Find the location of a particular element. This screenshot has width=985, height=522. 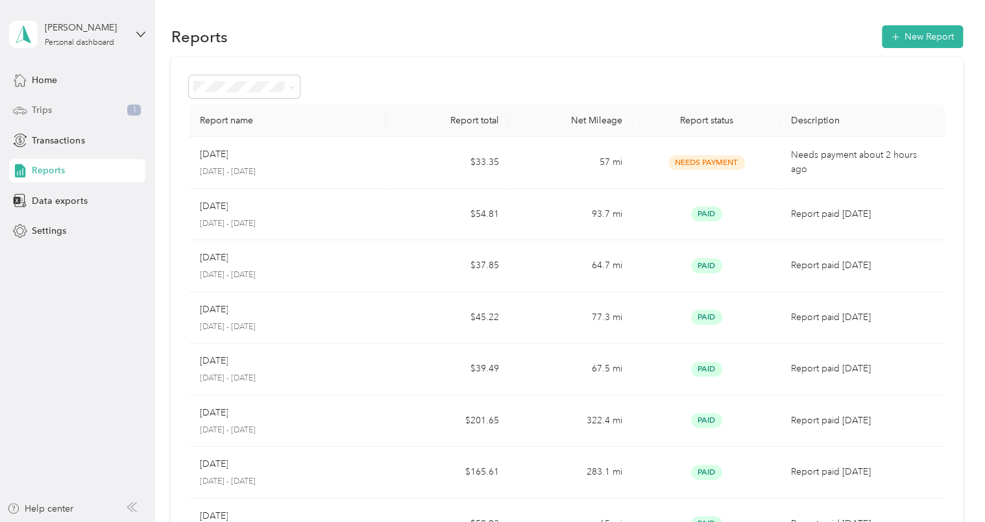

span: Settings is located at coordinates (49, 230).